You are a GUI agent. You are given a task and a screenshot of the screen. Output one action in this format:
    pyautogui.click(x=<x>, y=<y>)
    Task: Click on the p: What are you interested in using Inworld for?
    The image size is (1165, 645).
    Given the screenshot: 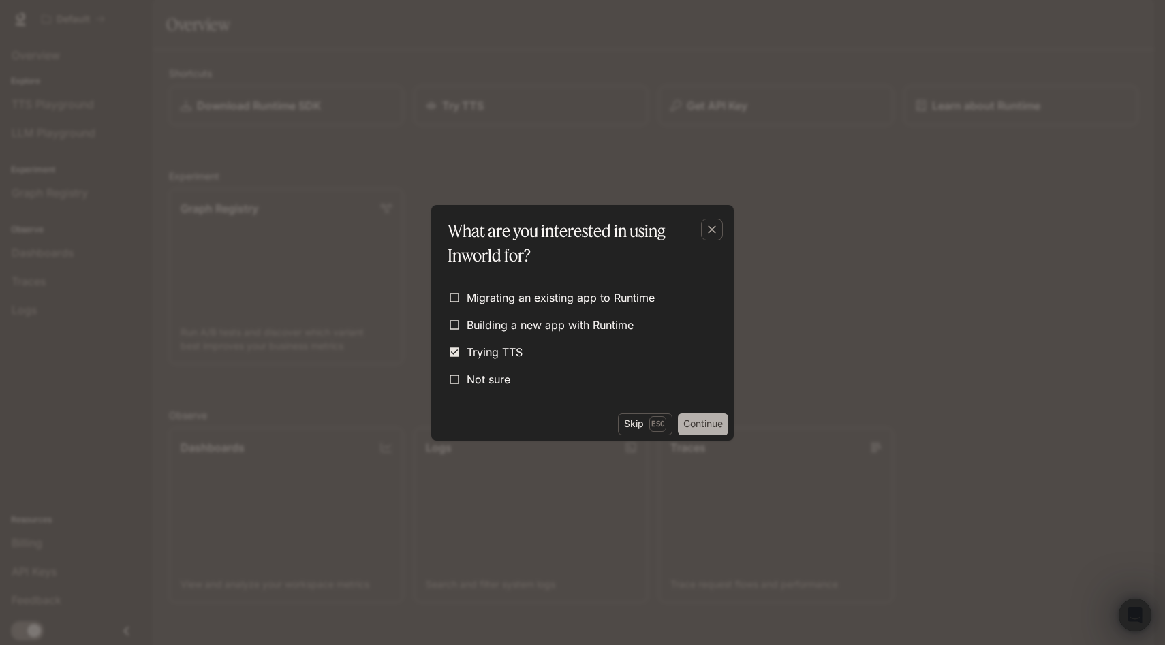 What is the action you would take?
    pyautogui.click(x=580, y=243)
    